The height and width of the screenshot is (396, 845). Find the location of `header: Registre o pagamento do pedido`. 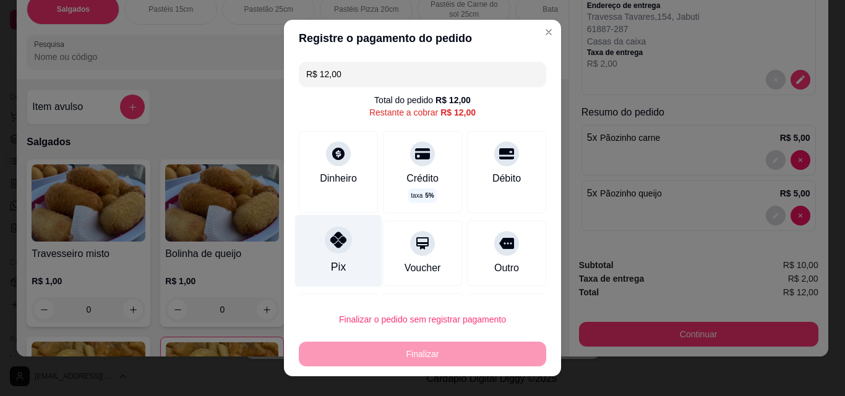

header: Registre o pagamento do pedido is located at coordinates (422, 38).